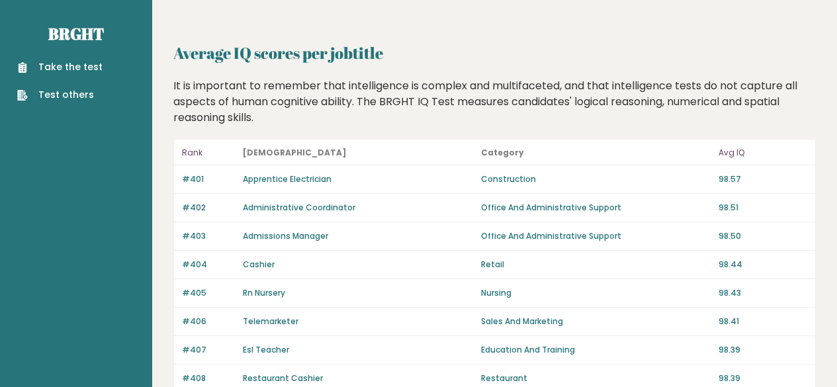 The width and height of the screenshot is (837, 387). I want to click on p: 98.57, so click(763, 179).